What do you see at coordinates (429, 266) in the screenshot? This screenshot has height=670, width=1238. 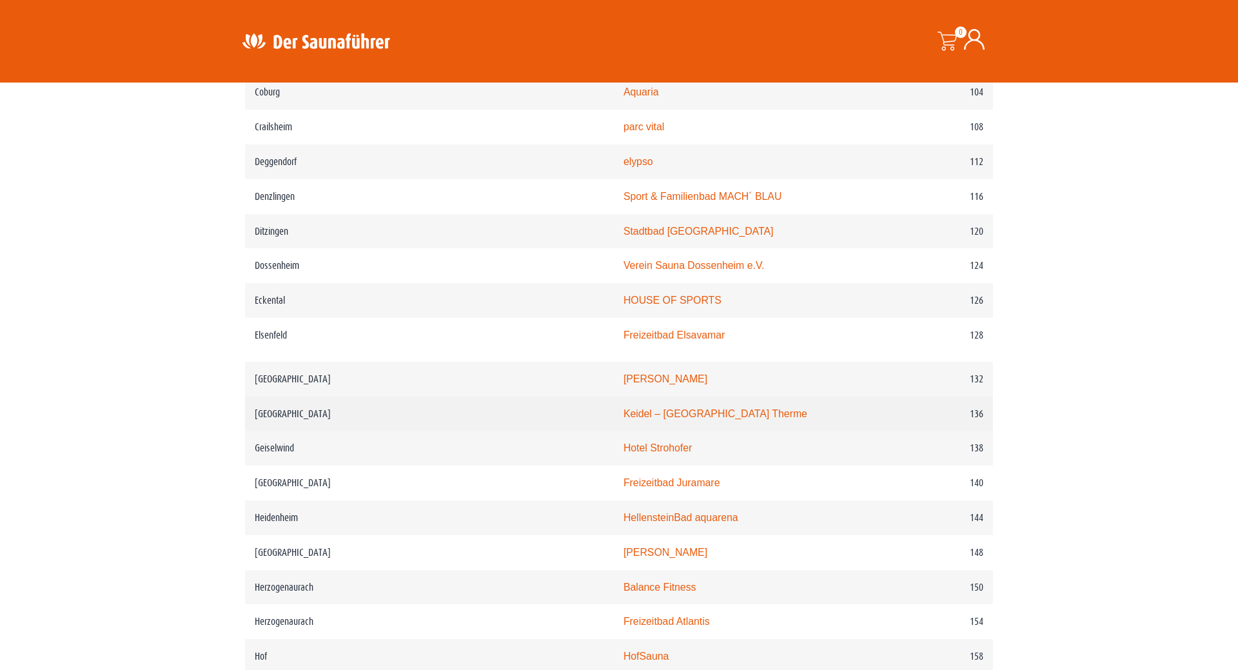 I see `td: Dossenheim` at bounding box center [429, 266].